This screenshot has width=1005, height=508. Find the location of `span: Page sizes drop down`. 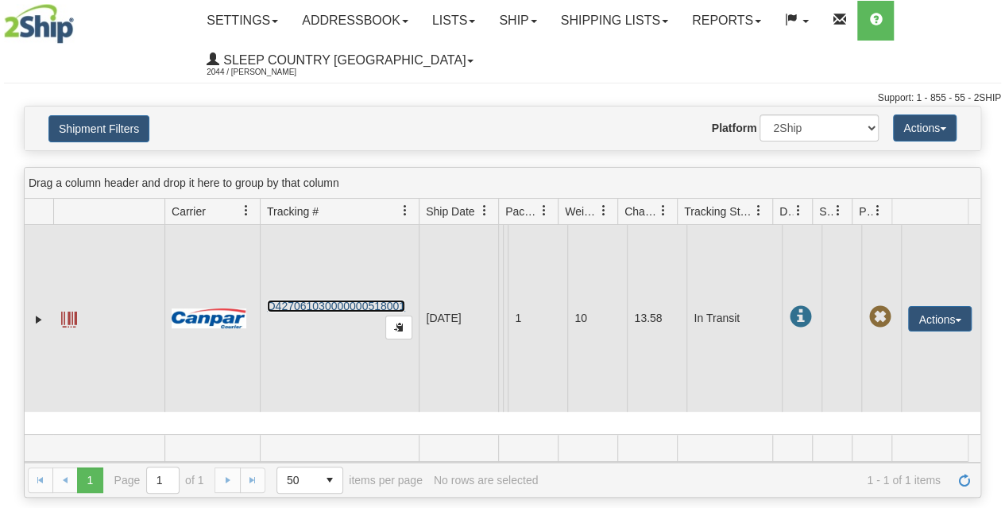

span: Page sizes drop down is located at coordinates (310, 480).